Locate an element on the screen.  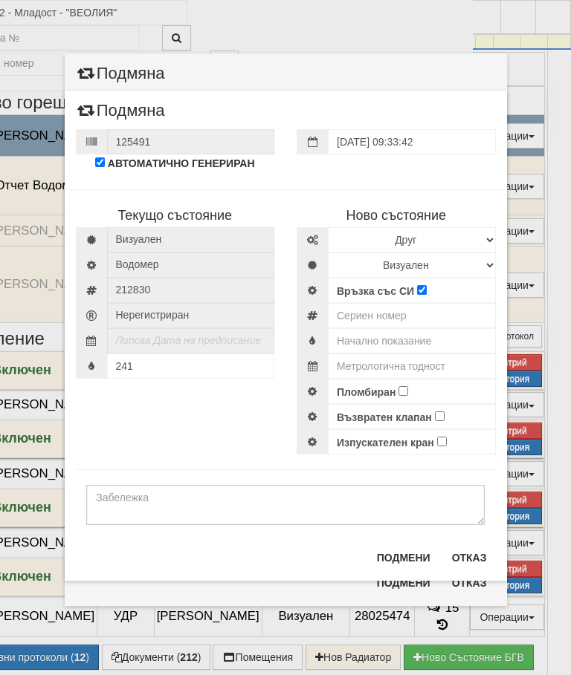
button: Подмени is located at coordinates (403, 558).